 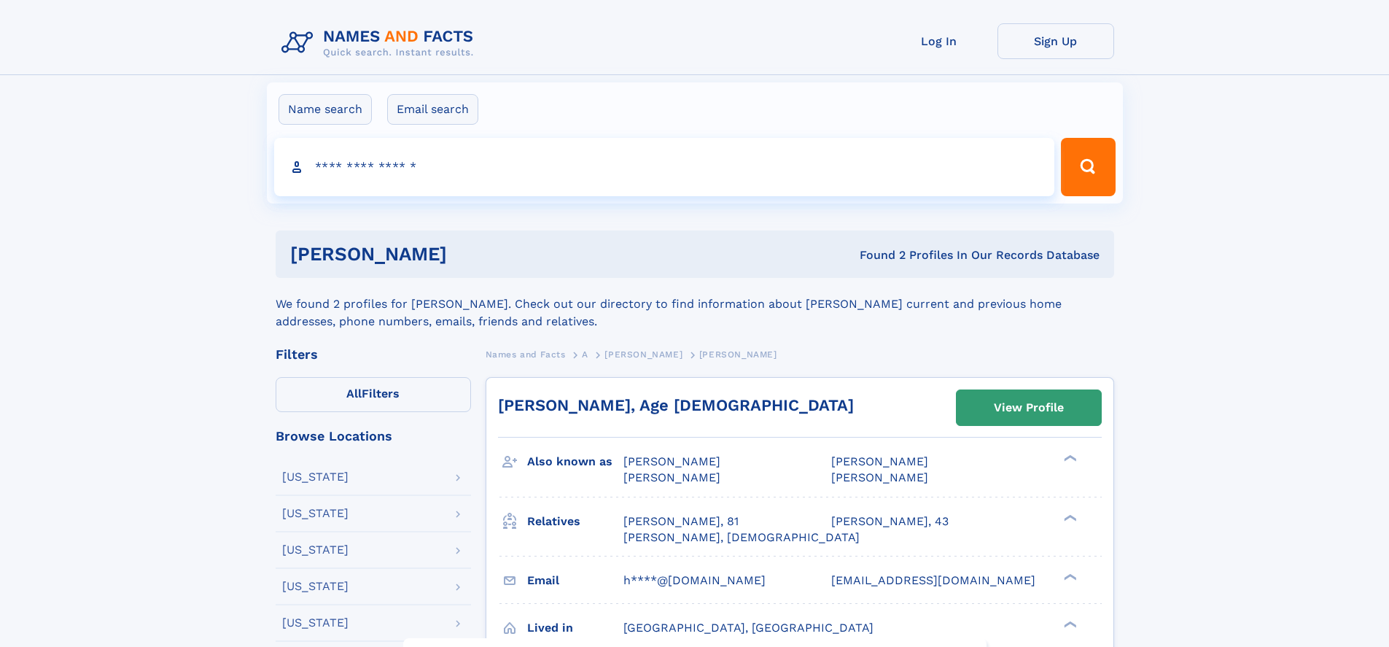 What do you see at coordinates (575, 462) in the screenshot?
I see `h3: Also known as` at bounding box center [575, 462].